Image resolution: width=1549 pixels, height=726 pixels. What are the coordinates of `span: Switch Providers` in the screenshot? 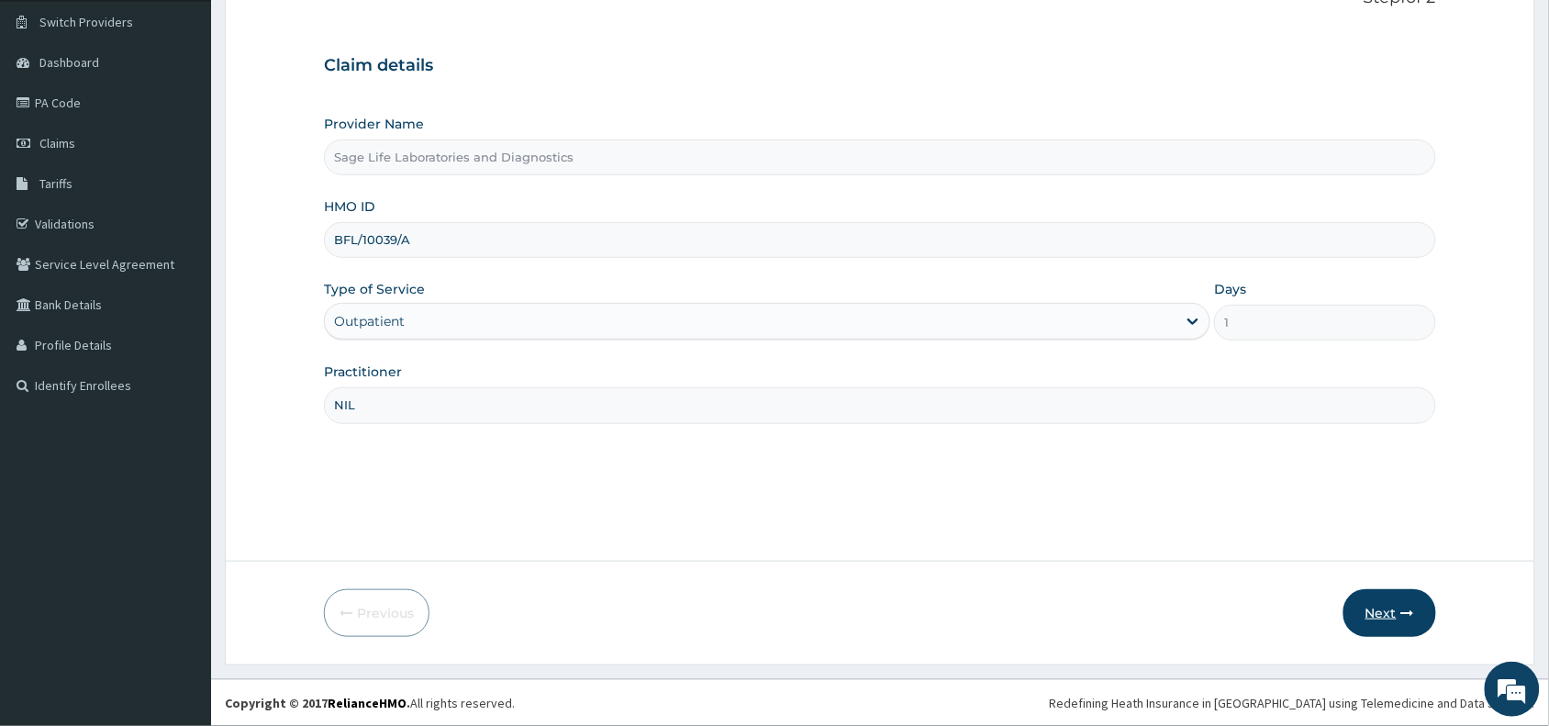 It's located at (86, 22).